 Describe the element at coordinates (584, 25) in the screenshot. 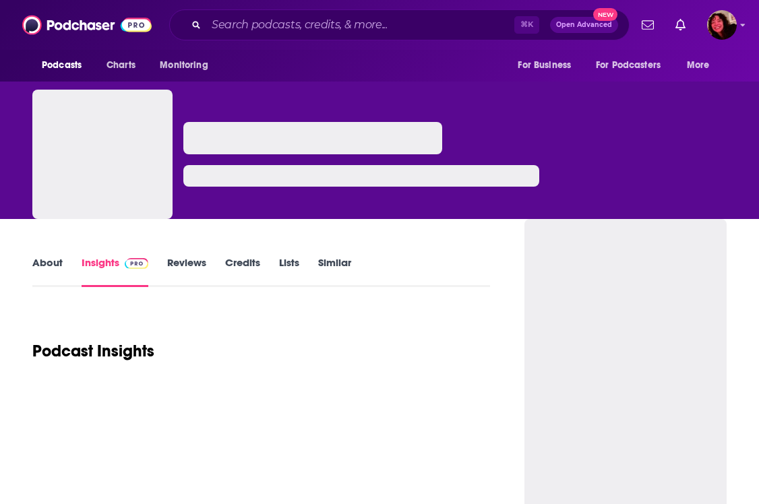

I see `span: Open Advanced` at that location.